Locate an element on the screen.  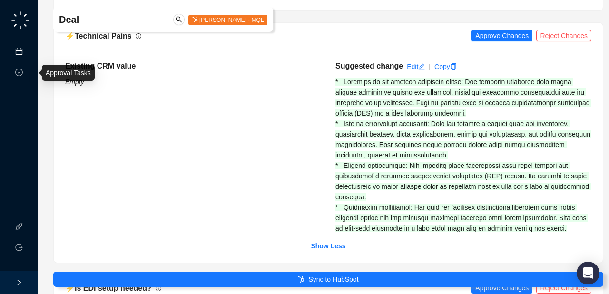
img: logo-small-C4UdH2pc.png is located at coordinates (20, 20).